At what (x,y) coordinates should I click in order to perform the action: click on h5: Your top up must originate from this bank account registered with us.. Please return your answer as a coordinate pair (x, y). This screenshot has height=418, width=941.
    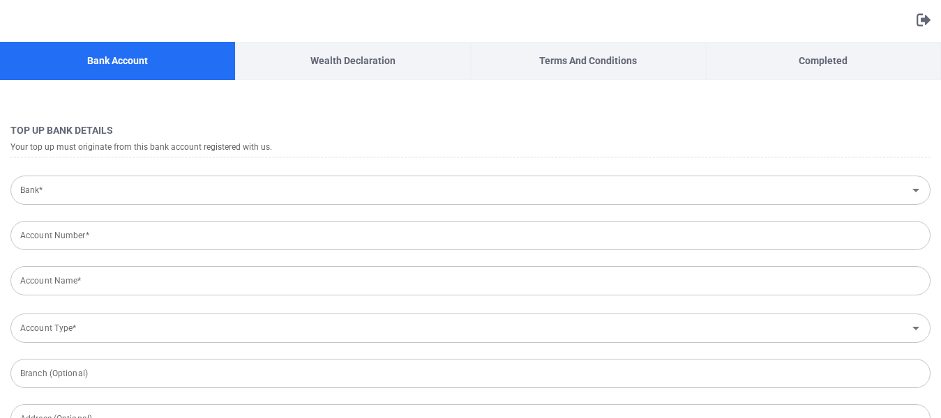
    Looking at the image, I should click on (470, 147).